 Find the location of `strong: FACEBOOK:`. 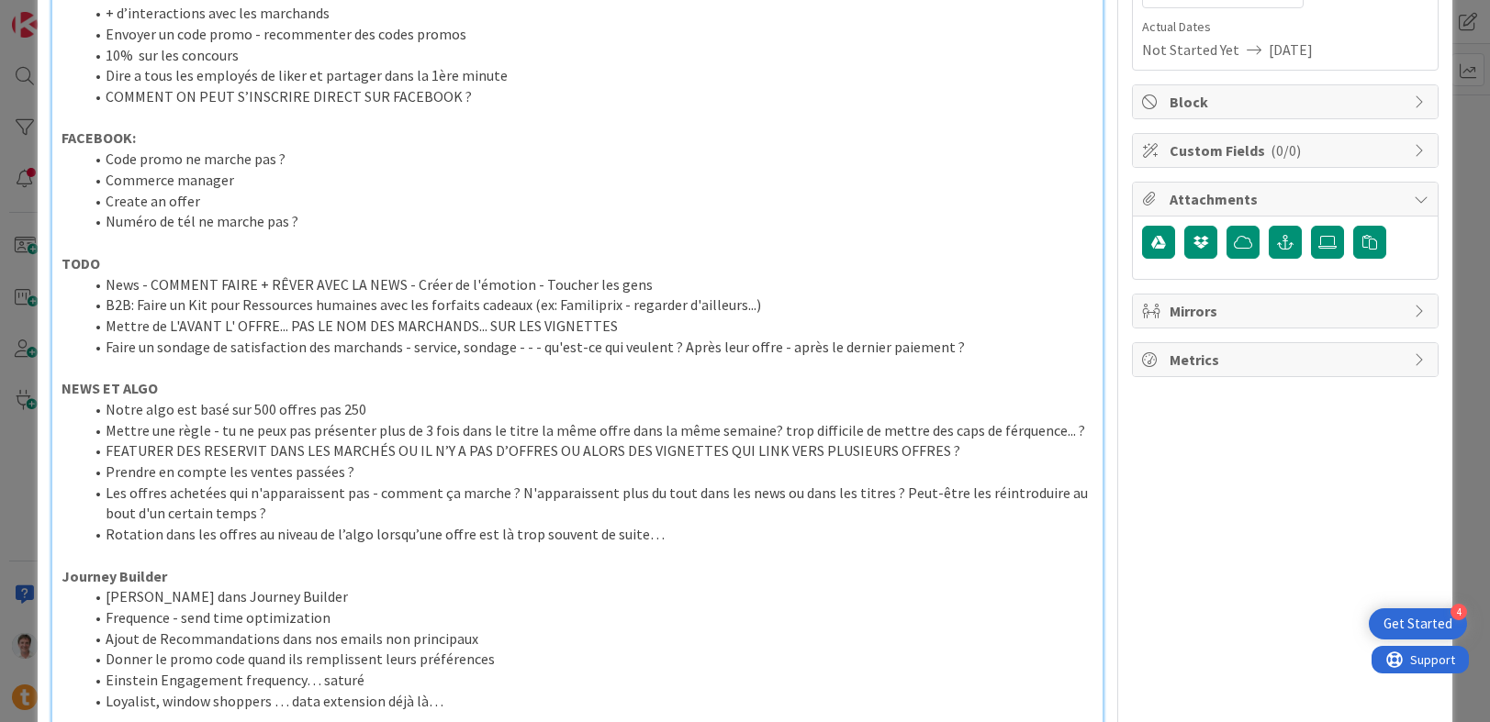

strong: FACEBOOK: is located at coordinates (98, 138).